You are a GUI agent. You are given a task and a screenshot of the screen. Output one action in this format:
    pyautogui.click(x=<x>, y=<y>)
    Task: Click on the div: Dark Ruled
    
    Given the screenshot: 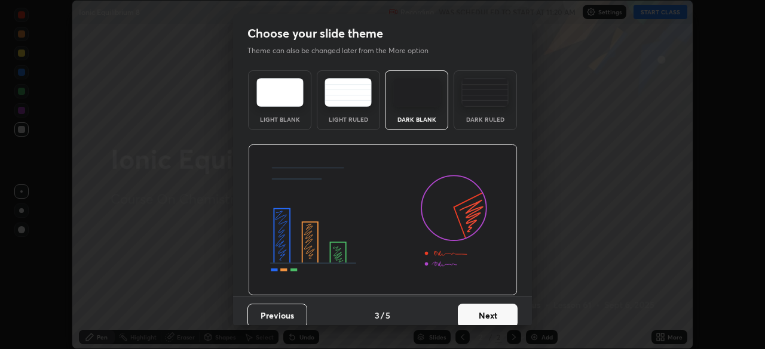 What is the action you would take?
    pyautogui.click(x=485, y=119)
    